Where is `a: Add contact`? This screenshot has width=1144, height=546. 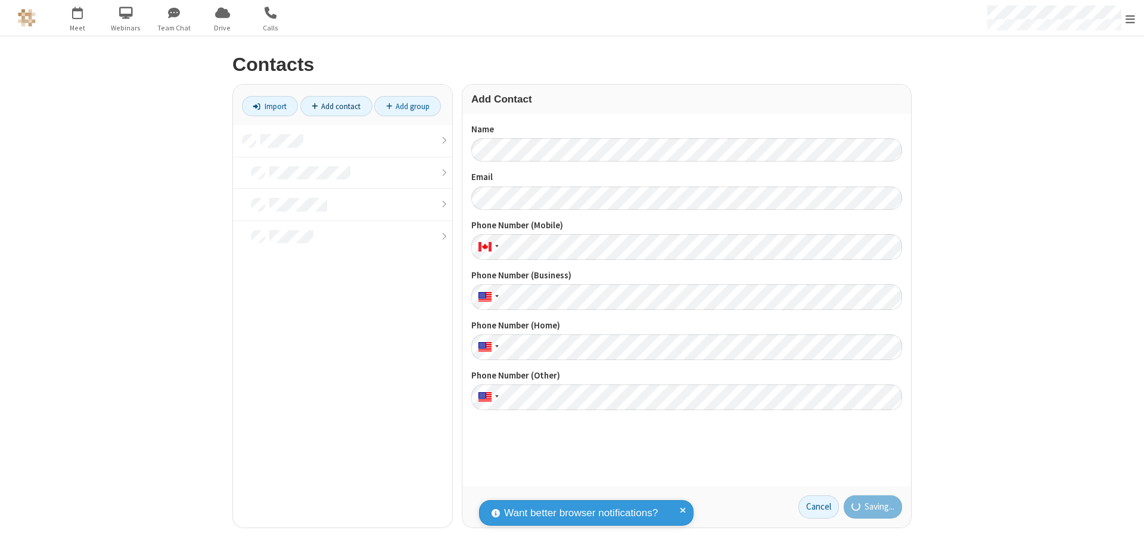
a: Add contact is located at coordinates (336, 106).